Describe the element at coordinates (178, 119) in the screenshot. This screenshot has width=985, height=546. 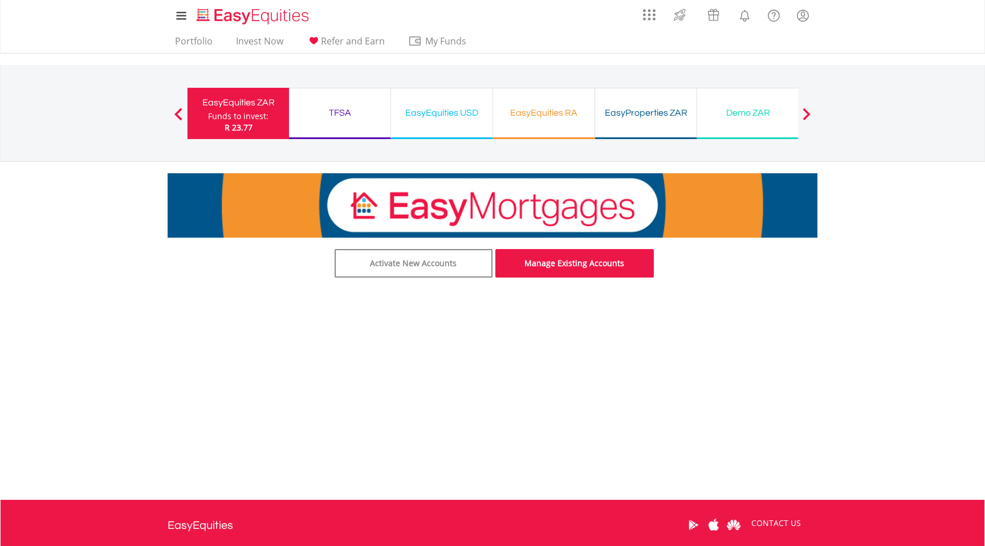
I see `button: Previous` at that location.